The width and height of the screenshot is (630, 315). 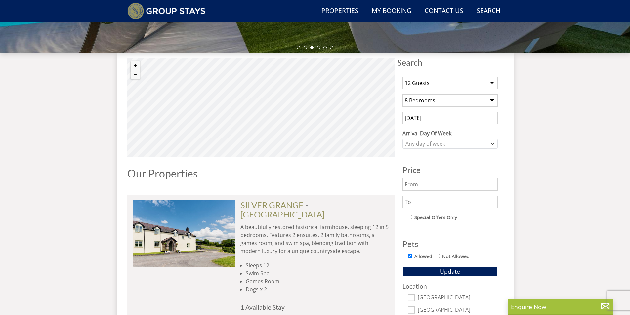 What do you see at coordinates (450, 144) in the screenshot?
I see `div: Combobox` at bounding box center [450, 144].